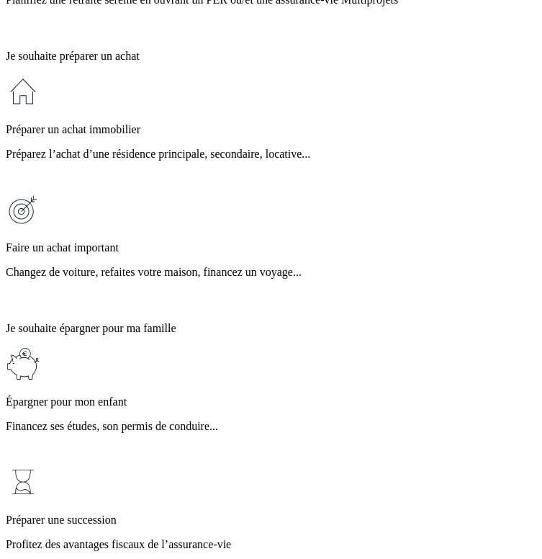  I want to click on p: Je souhaite préparer un achat, so click(271, 56).